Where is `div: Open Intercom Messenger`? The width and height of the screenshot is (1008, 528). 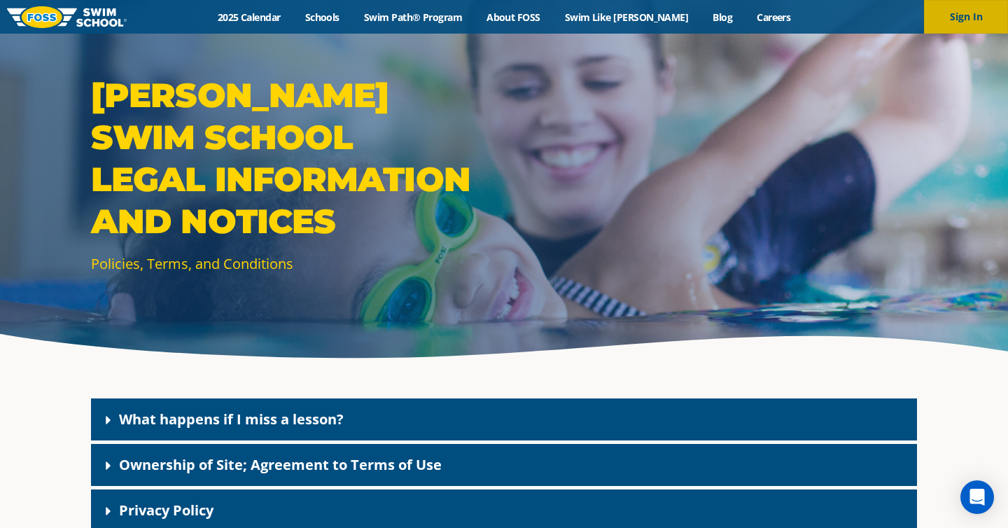
div: Open Intercom Messenger is located at coordinates (977, 497).